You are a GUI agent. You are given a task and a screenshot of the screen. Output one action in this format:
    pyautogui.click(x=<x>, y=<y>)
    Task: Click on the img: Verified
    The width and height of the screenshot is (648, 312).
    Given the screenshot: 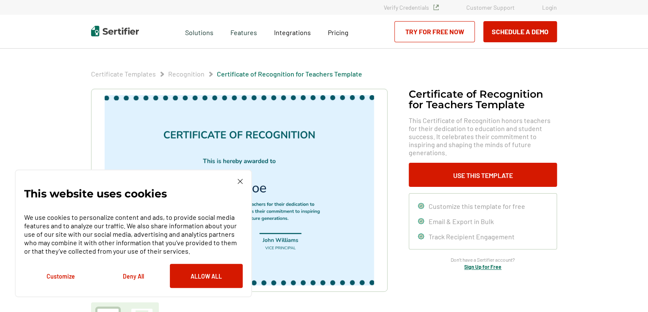 What is the action you would take?
    pyautogui.click(x=436, y=7)
    